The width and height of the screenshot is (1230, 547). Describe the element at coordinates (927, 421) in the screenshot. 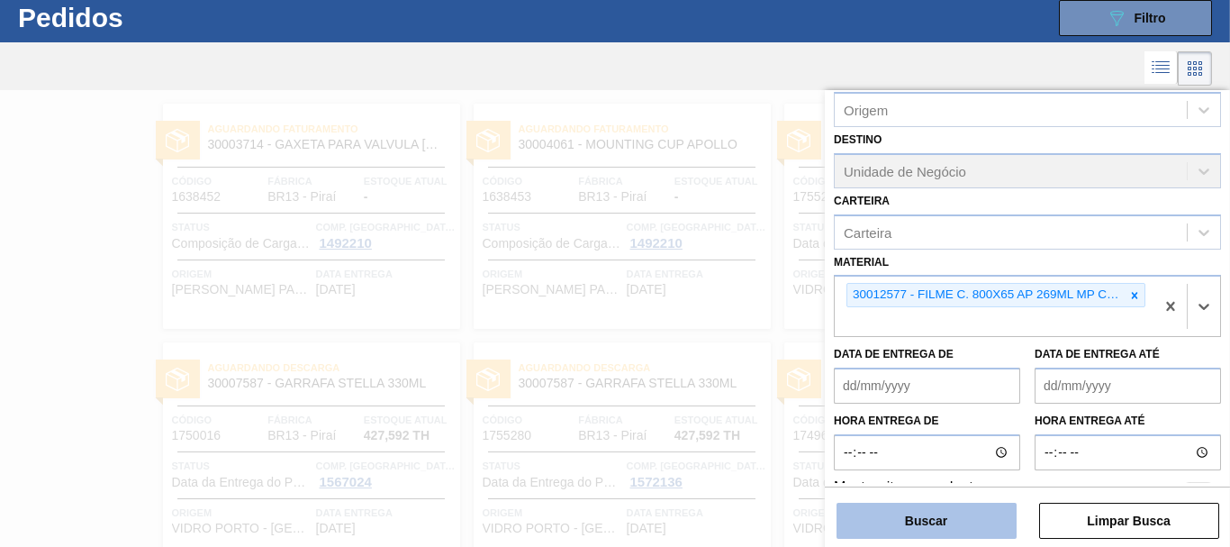

I see `label: Hora entrega de` at that location.